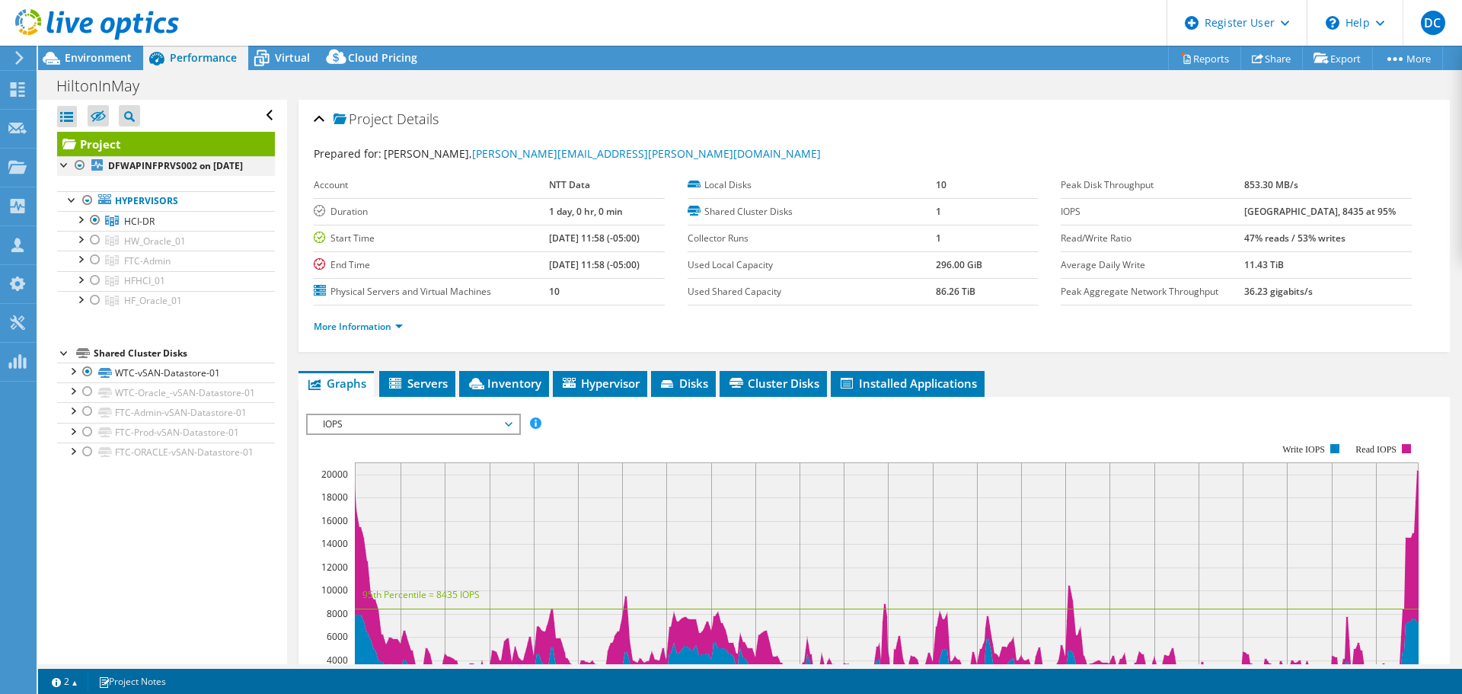  What do you see at coordinates (166, 433) in the screenshot?
I see `a: FTC-Prod-vSAN-Datastore-01` at bounding box center [166, 433].